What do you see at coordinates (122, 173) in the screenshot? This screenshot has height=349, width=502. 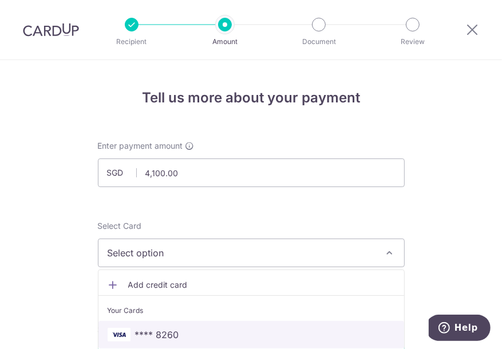 I see `span: SGD` at bounding box center [122, 173].